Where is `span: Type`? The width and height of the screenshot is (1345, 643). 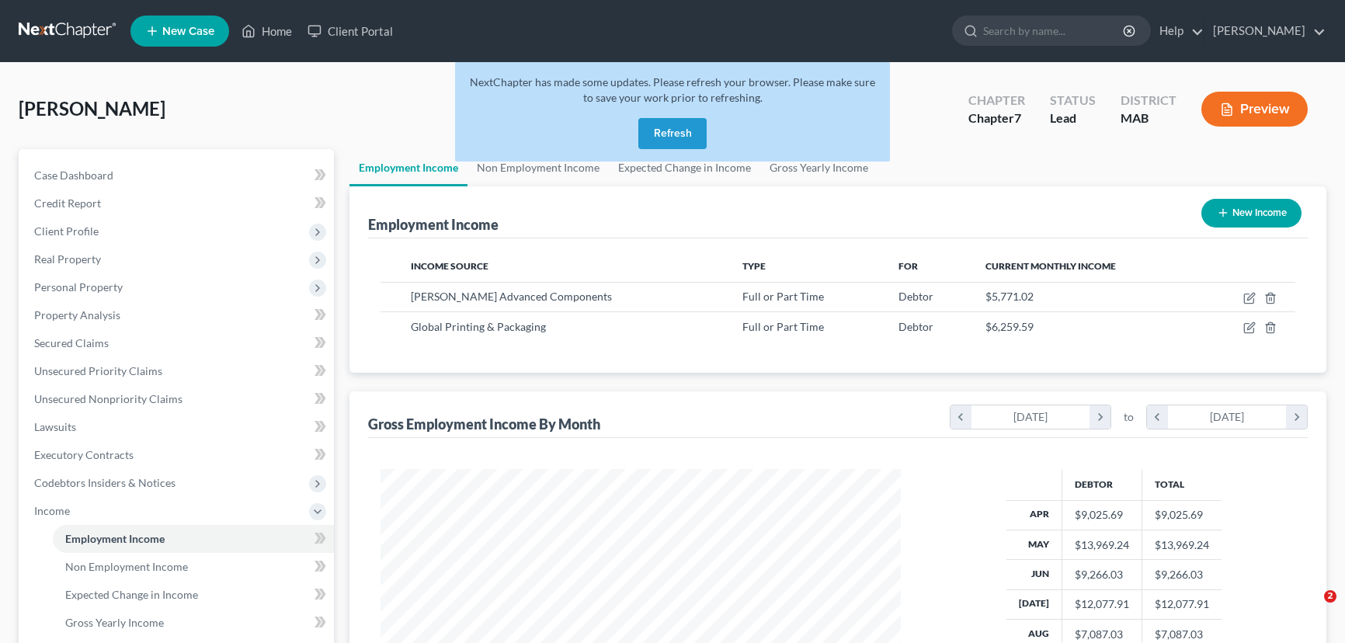 span: Type is located at coordinates (754, 266).